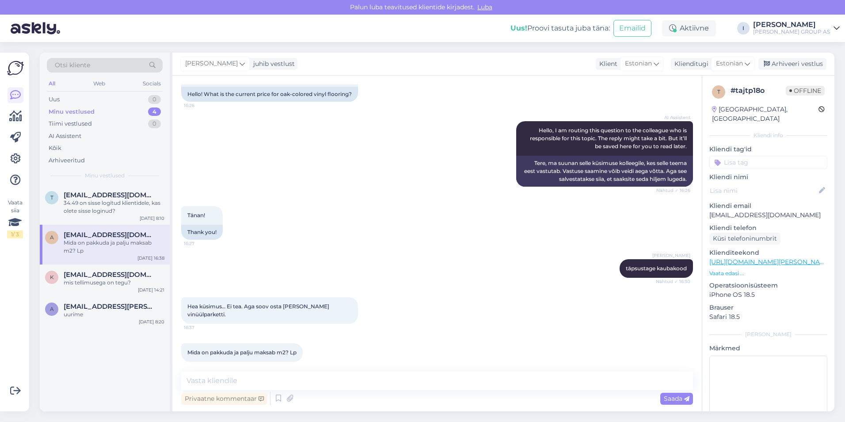  What do you see at coordinates (768, 135) in the screenshot?
I see `div: Kliendi info` at bounding box center [768, 135].